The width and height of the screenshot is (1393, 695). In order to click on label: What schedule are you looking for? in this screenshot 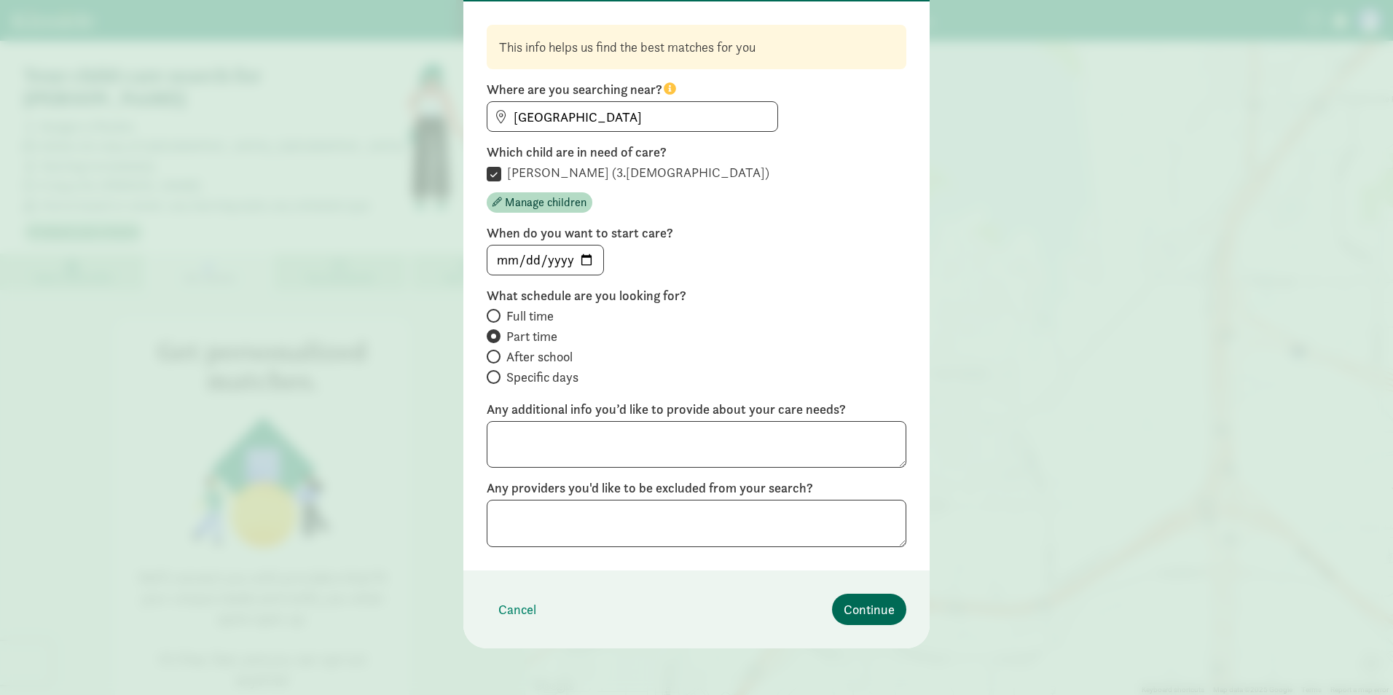, I will do `click(696, 296)`.